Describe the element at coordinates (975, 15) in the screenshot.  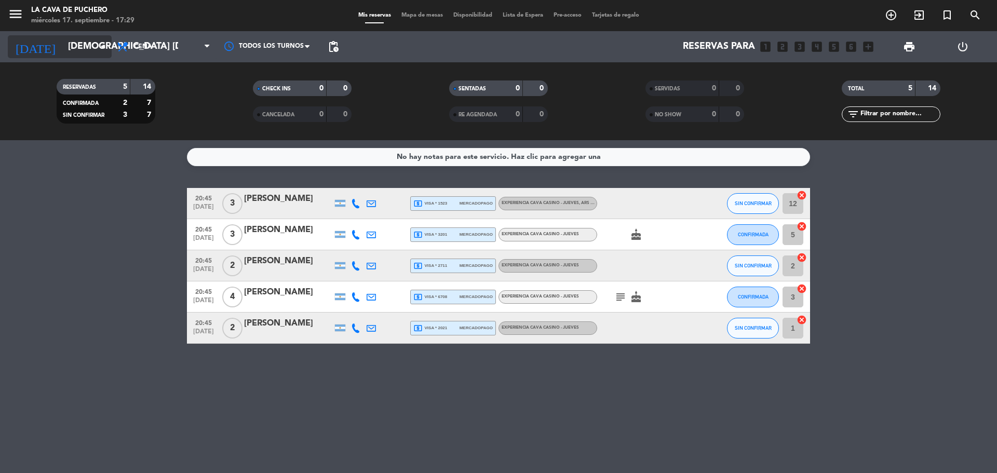
I see `i: search` at that location.